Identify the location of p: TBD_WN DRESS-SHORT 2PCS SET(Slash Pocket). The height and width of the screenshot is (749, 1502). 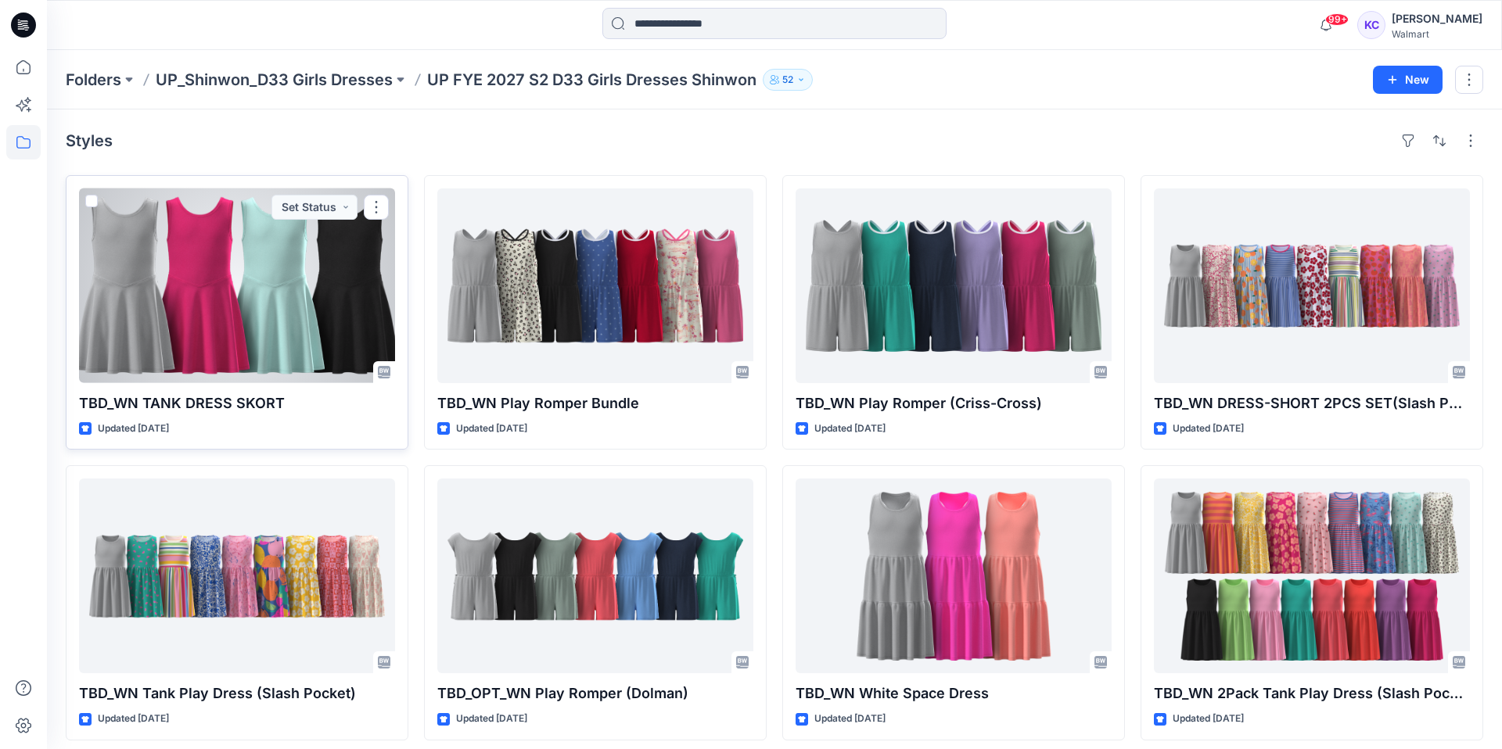
(1312, 404).